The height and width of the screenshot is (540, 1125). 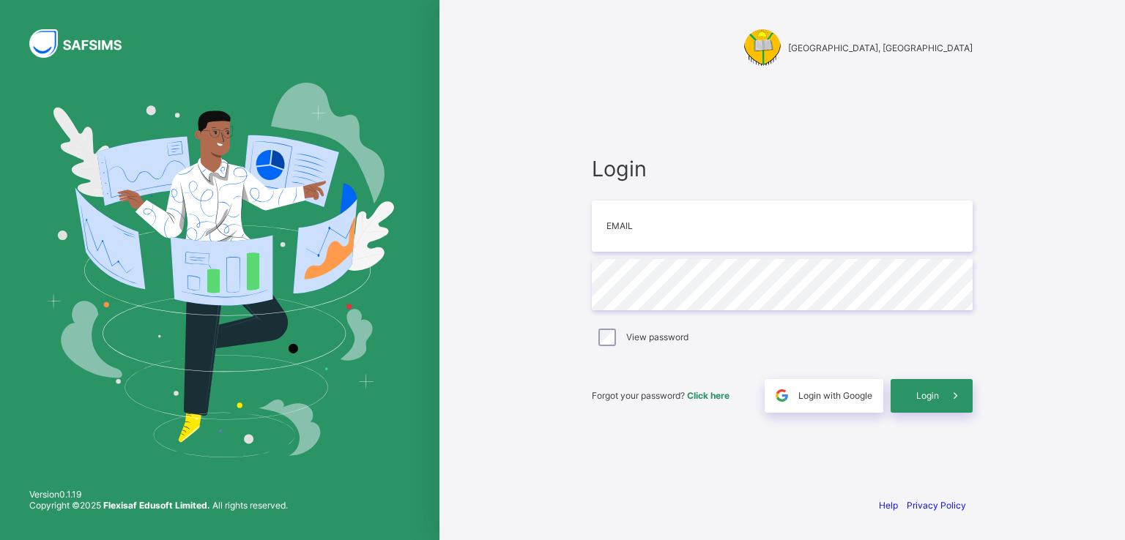 I want to click on a: Privacy Policy, so click(x=936, y=505).